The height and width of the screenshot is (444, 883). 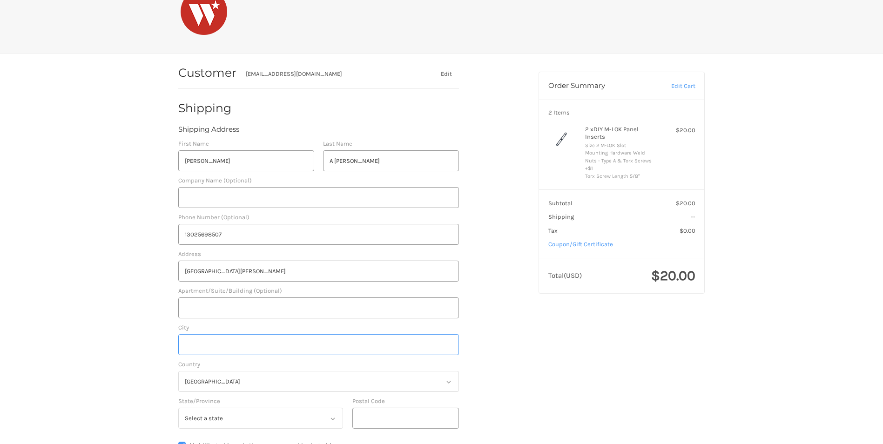 I want to click on label: State/Province, so click(x=261, y=401).